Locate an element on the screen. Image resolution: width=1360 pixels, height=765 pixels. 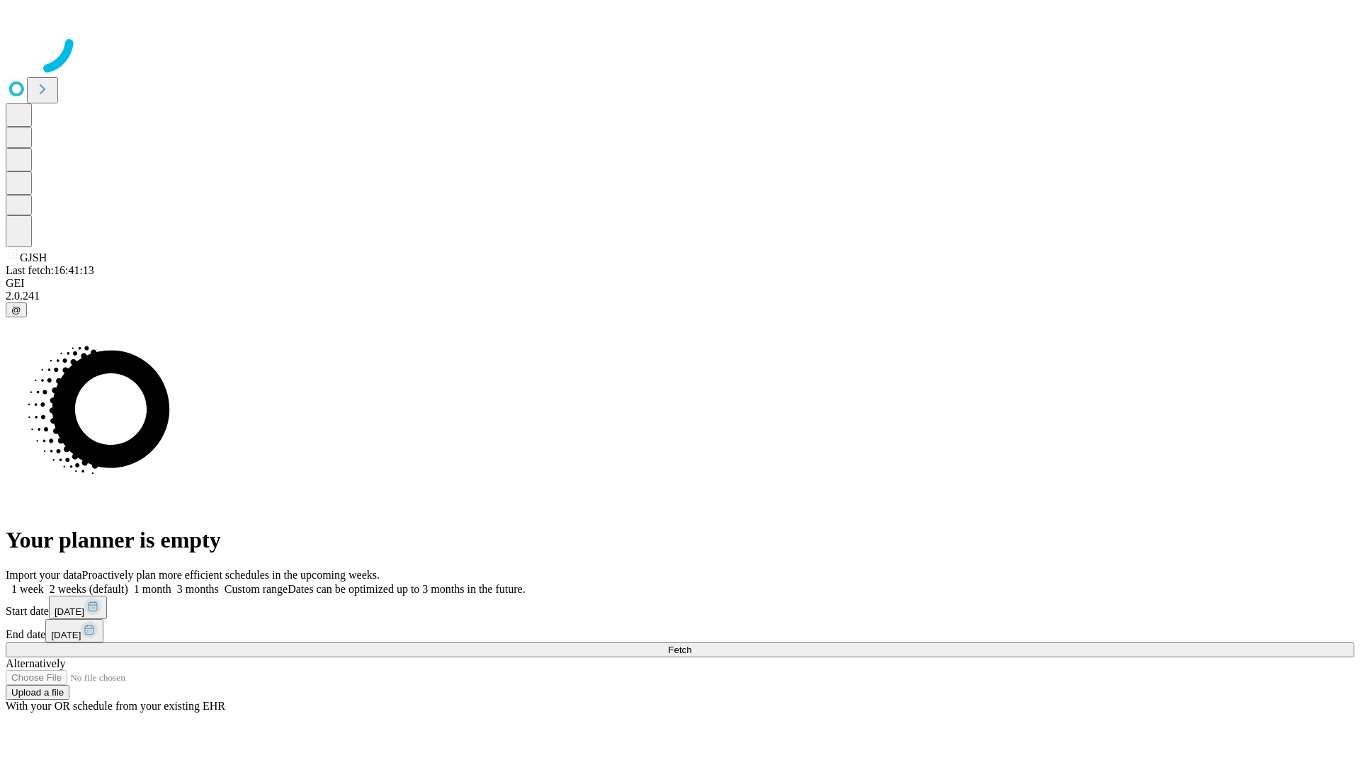
div: 2.0.241 is located at coordinates (680, 296).